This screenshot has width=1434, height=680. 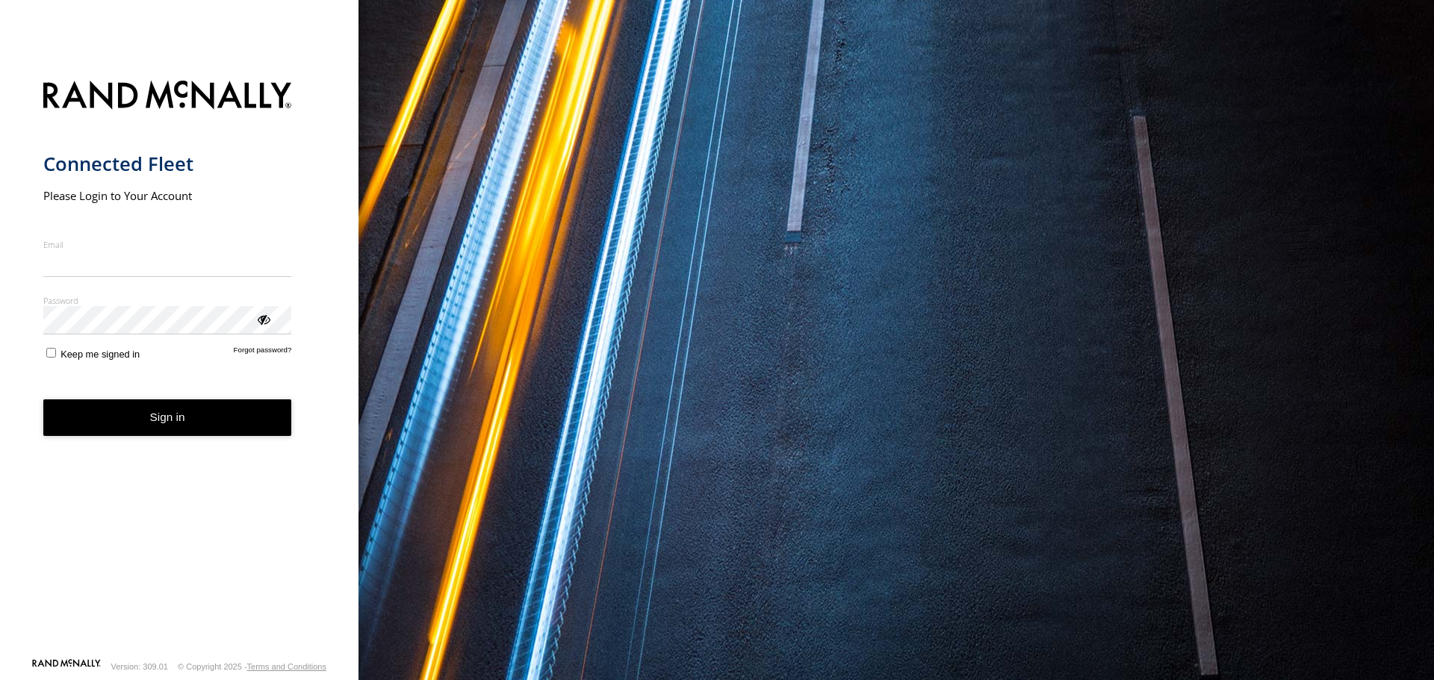 What do you see at coordinates (66, 667) in the screenshot?
I see `a: Visit our Website` at bounding box center [66, 667].